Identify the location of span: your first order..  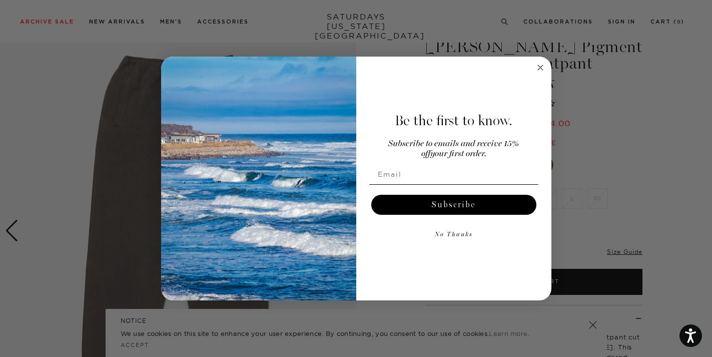
(458, 154).